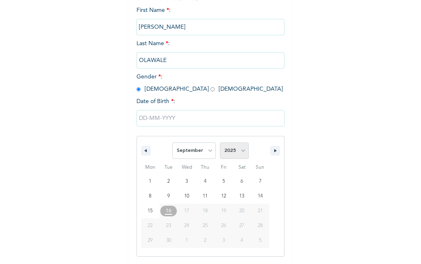 This screenshot has width=421, height=264. Describe the element at coordinates (187, 211) in the screenshot. I see `button: 17` at that location.